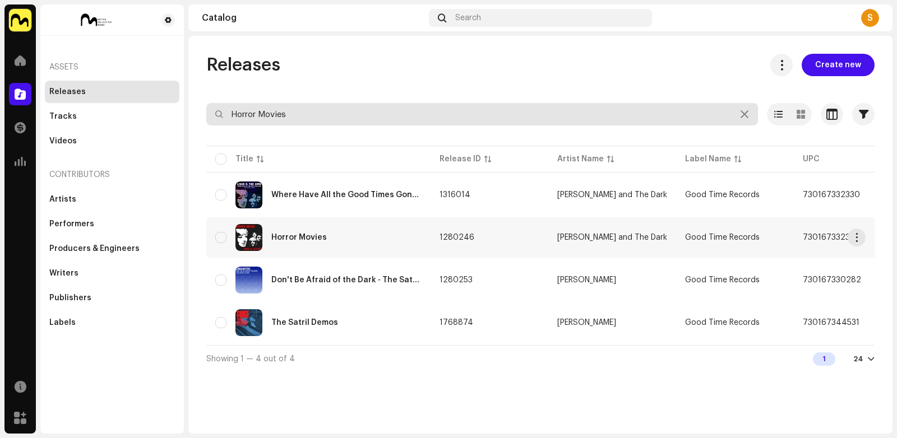  I want to click on span: 730167332330, so click(831, 195).